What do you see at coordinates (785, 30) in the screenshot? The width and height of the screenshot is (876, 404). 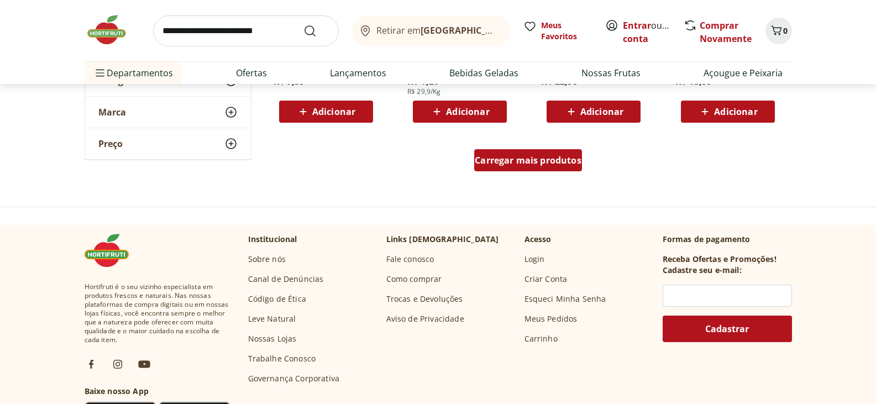 I see `span: 0` at bounding box center [785, 30].